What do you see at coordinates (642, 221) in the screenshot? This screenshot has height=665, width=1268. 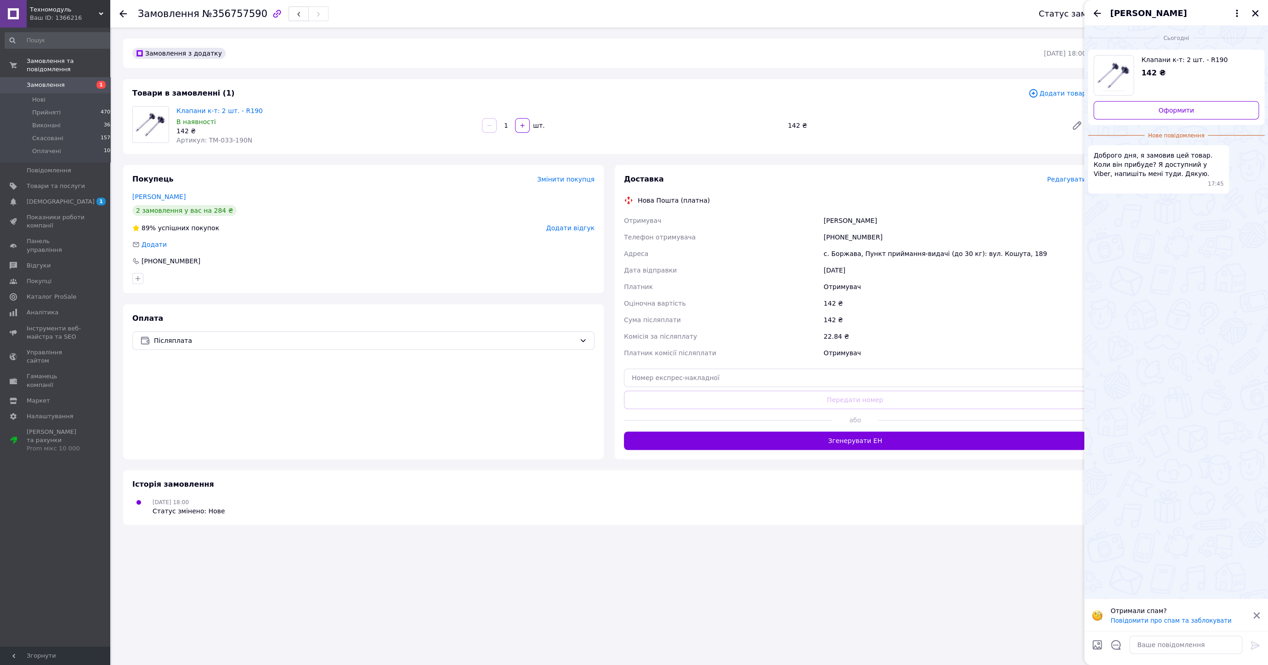 I see `span: Отримувач` at bounding box center [642, 221].